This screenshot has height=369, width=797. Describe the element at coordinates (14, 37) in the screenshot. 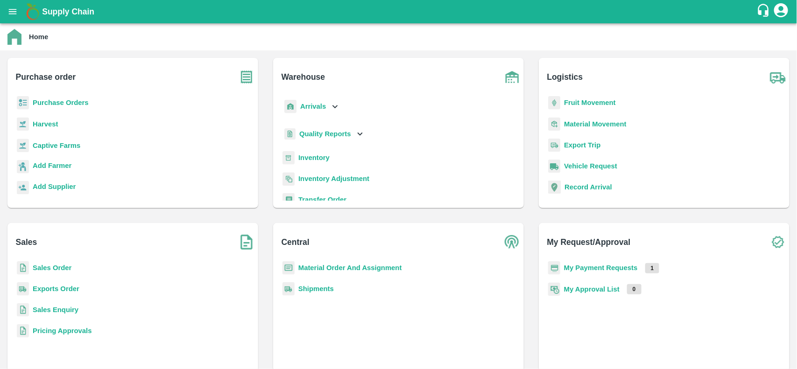

I see `img: home` at that location.